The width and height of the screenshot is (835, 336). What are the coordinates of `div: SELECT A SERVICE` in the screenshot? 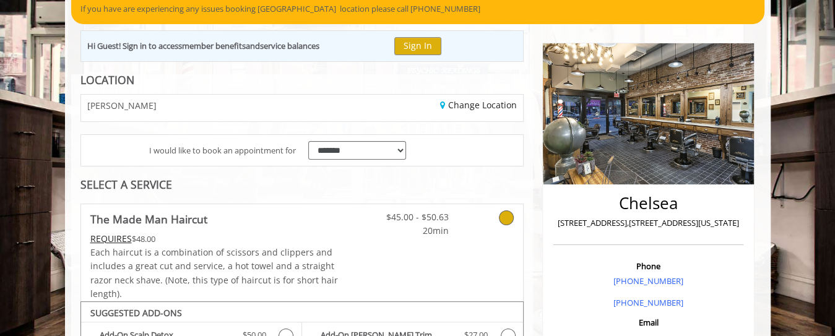 It's located at (302, 184).